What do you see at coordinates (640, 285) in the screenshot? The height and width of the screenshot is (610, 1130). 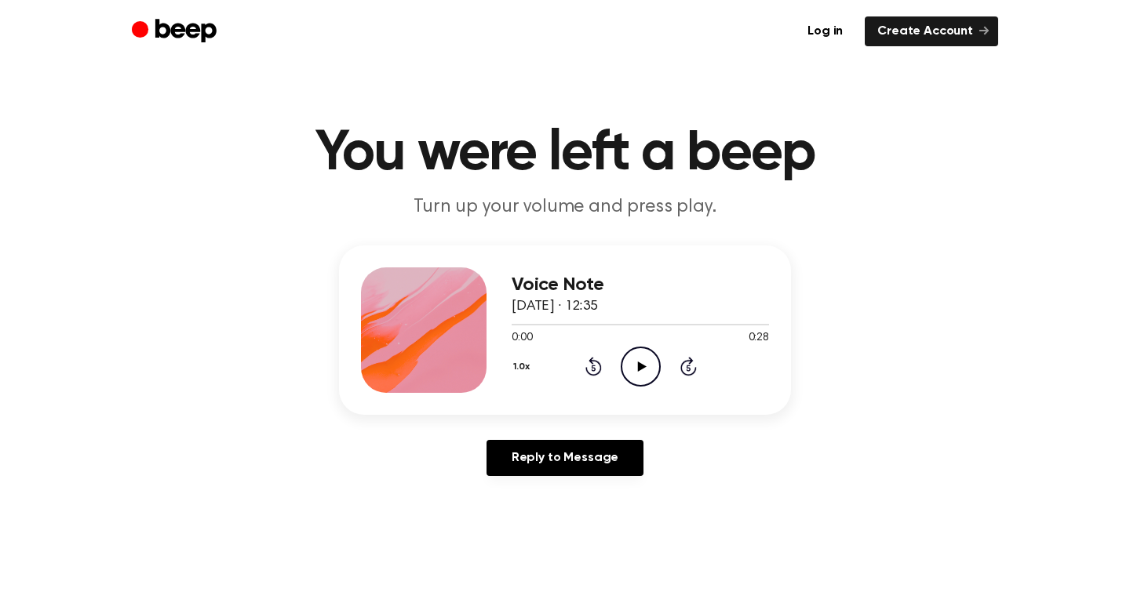 I see `h3: Voice Note` at bounding box center [640, 285].